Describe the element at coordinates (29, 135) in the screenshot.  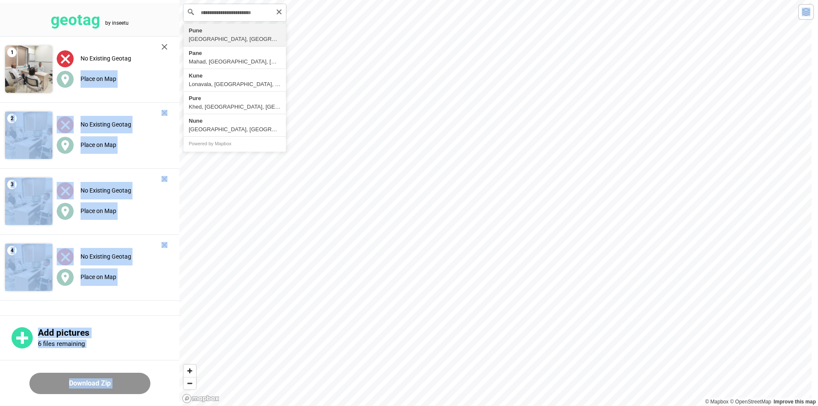
I see `img: 9k=` at that location.